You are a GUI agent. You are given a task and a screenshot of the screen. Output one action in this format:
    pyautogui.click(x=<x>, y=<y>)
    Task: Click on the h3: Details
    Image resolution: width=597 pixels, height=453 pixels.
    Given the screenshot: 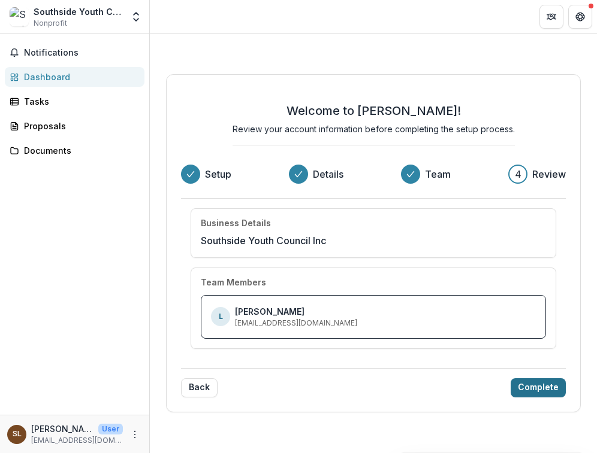 What is the action you would take?
    pyautogui.click(x=328, y=174)
    